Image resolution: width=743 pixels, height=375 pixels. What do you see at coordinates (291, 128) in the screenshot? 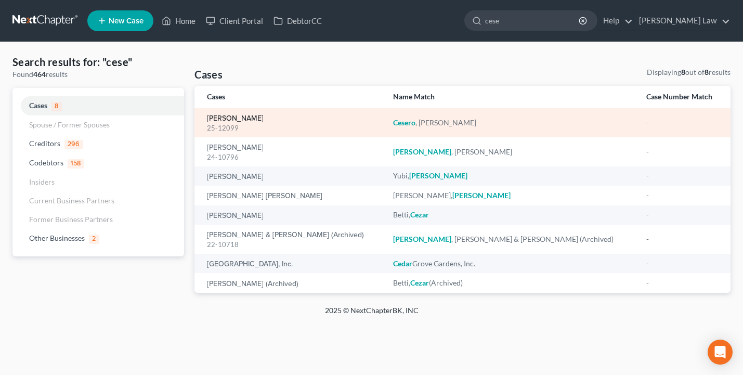
I see `div: 25-12099` at bounding box center [291, 128].